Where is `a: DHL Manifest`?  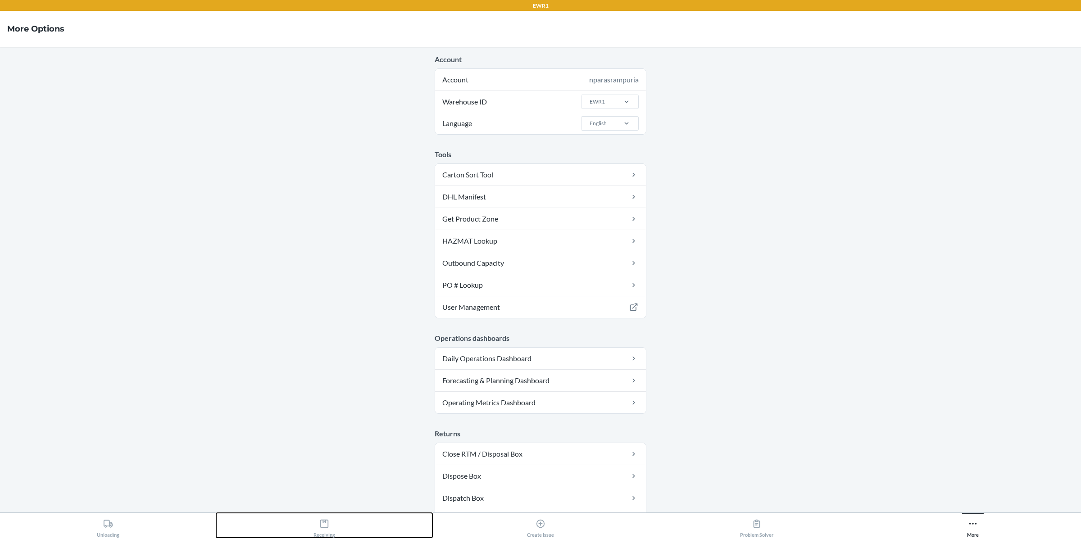 a: DHL Manifest is located at coordinates (541, 197).